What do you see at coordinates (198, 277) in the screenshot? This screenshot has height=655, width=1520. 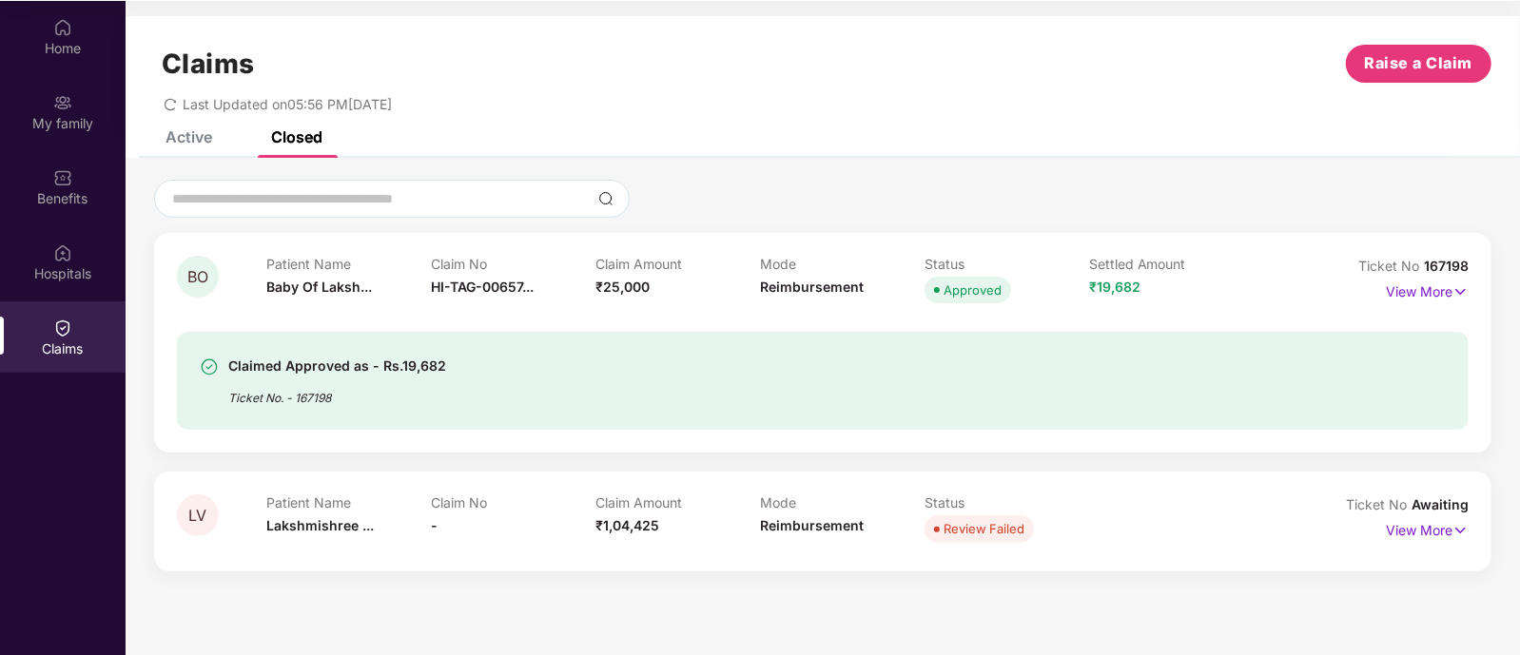 I see `span: BO` at bounding box center [198, 277].